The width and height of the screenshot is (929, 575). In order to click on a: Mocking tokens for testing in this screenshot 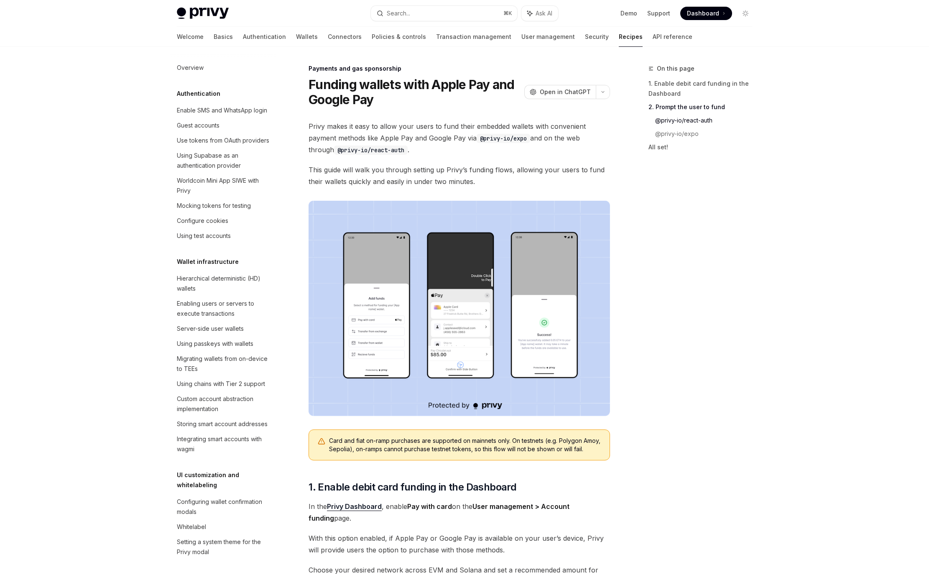, I will do `click(224, 206)`.